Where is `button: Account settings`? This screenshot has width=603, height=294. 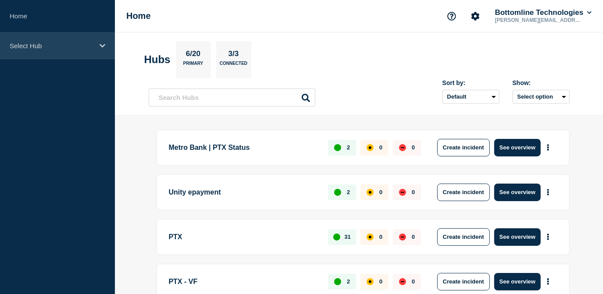 button: Account settings is located at coordinates (476, 16).